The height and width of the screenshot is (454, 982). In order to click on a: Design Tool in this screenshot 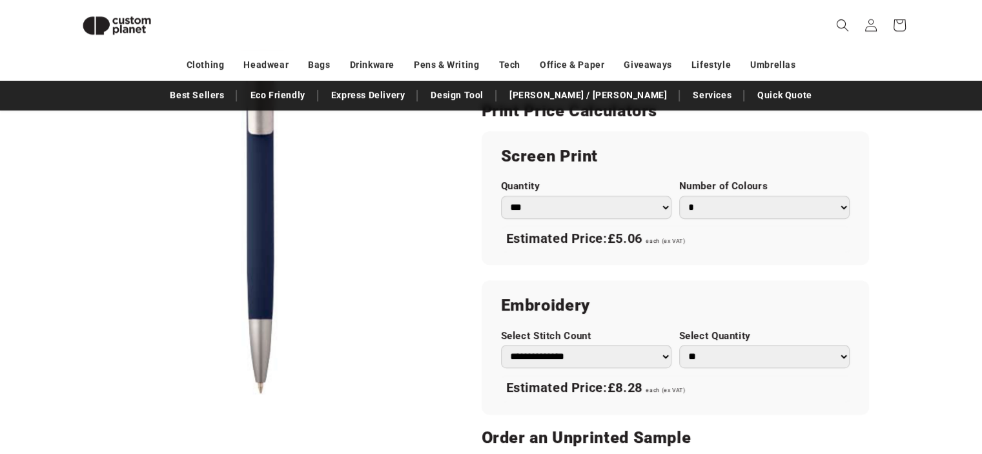, I will do `click(457, 95)`.